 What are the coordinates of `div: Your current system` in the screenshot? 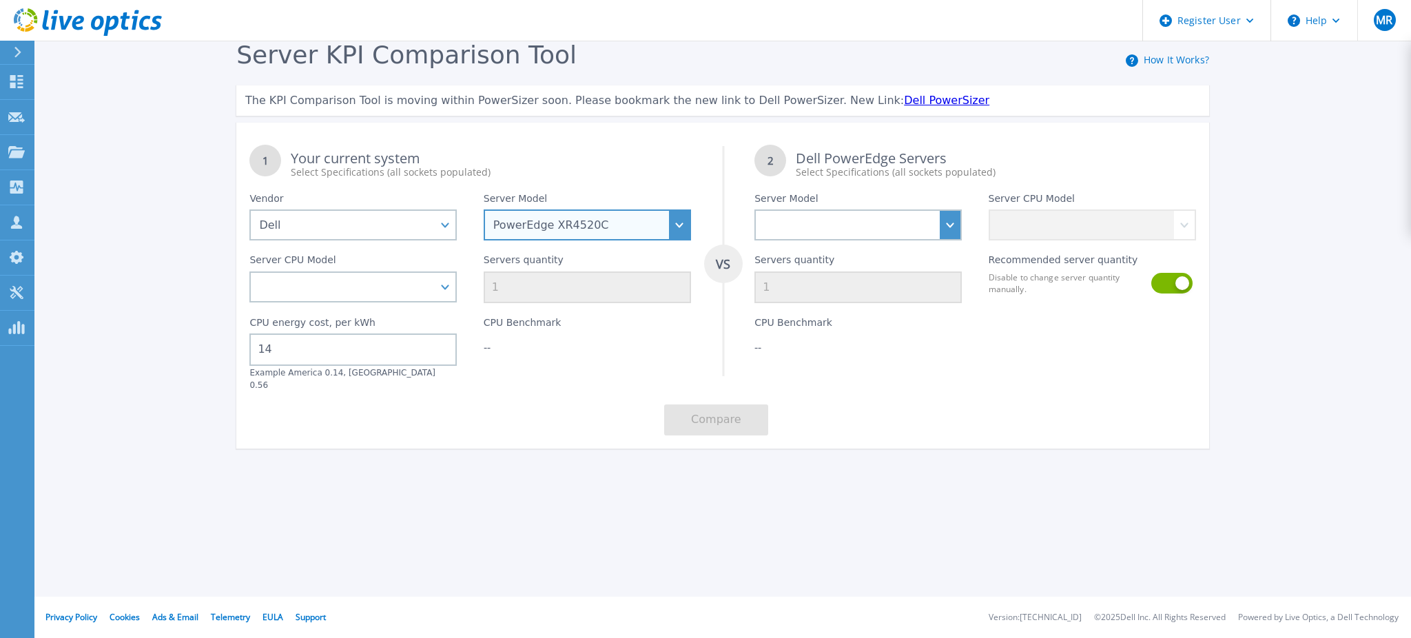 It's located at (490, 165).